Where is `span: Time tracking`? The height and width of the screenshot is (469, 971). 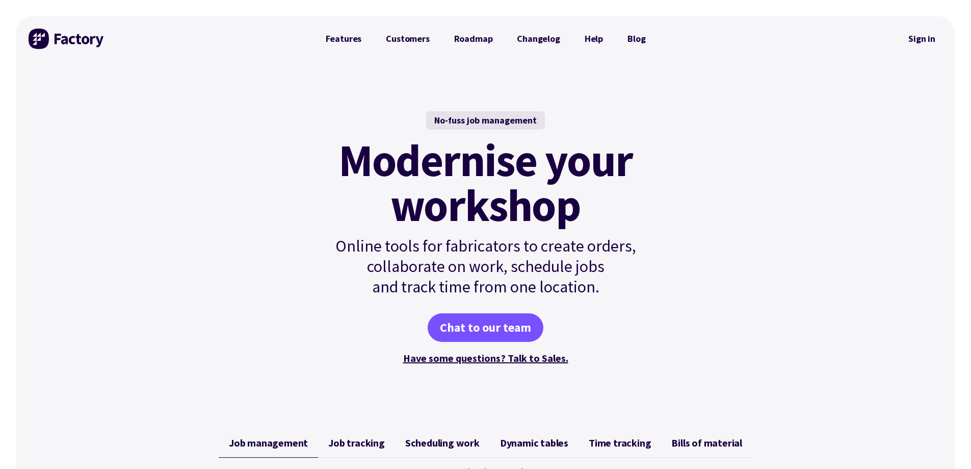 span: Time tracking is located at coordinates (620, 443).